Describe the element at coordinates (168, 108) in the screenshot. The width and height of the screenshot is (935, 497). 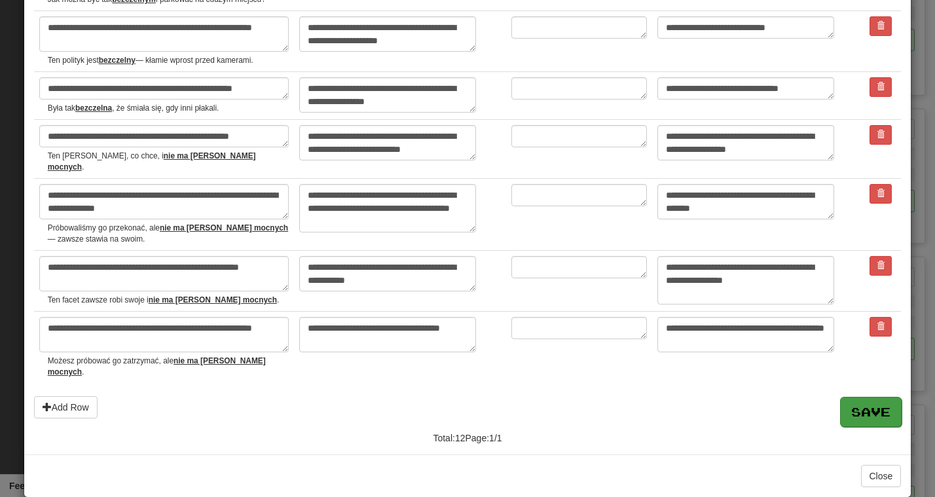
I see `small: Była tak , że śmiała się, gdy inni płakali.` at that location.